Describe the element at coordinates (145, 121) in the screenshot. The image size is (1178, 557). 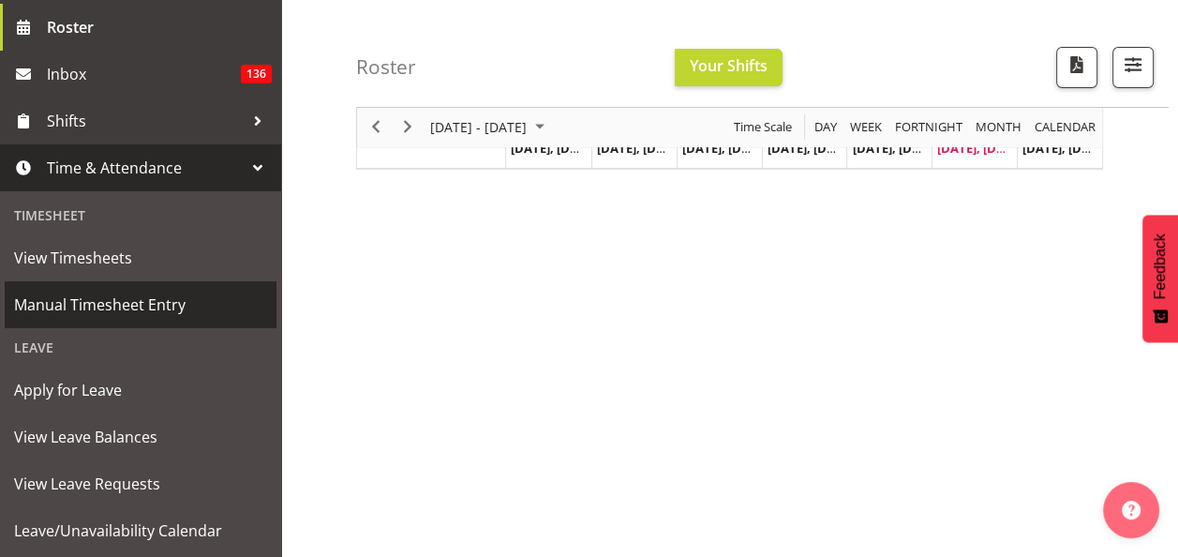
I see `span: Shifts` at that location.